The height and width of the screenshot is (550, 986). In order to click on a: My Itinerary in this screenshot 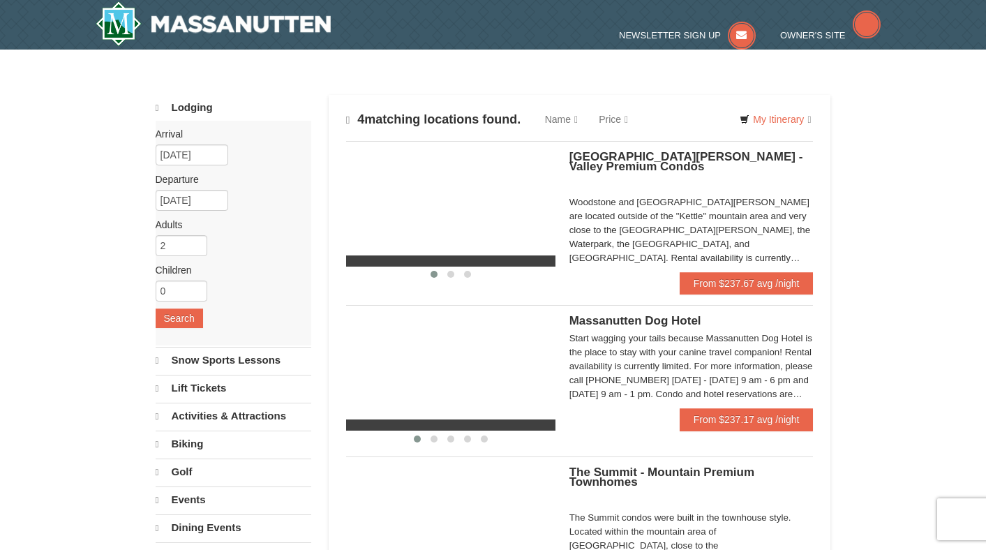, I will do `click(776, 119)`.